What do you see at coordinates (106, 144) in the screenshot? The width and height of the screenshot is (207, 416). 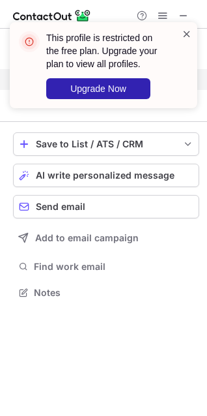 I see `button: save-profile-one-click` at bounding box center [106, 144].